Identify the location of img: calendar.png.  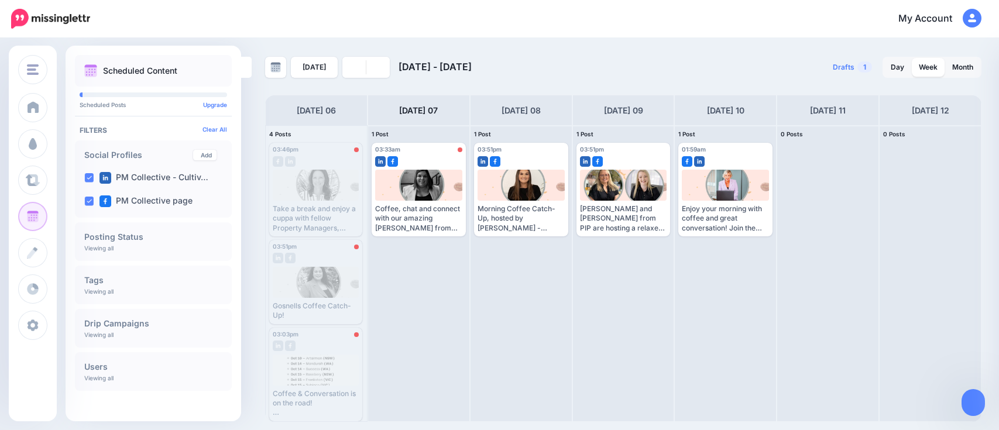
(91, 71).